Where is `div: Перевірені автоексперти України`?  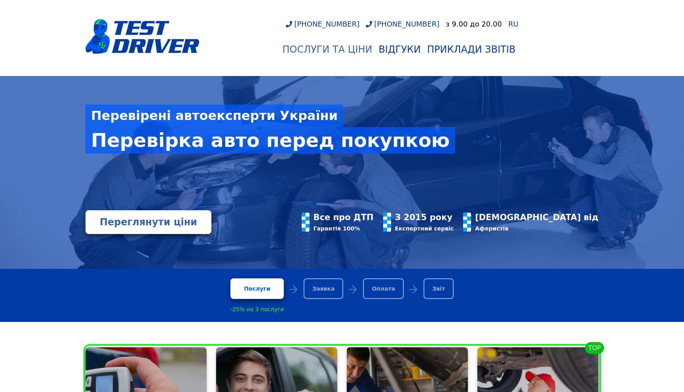 div: Перевірені автоексперти України is located at coordinates (214, 116).